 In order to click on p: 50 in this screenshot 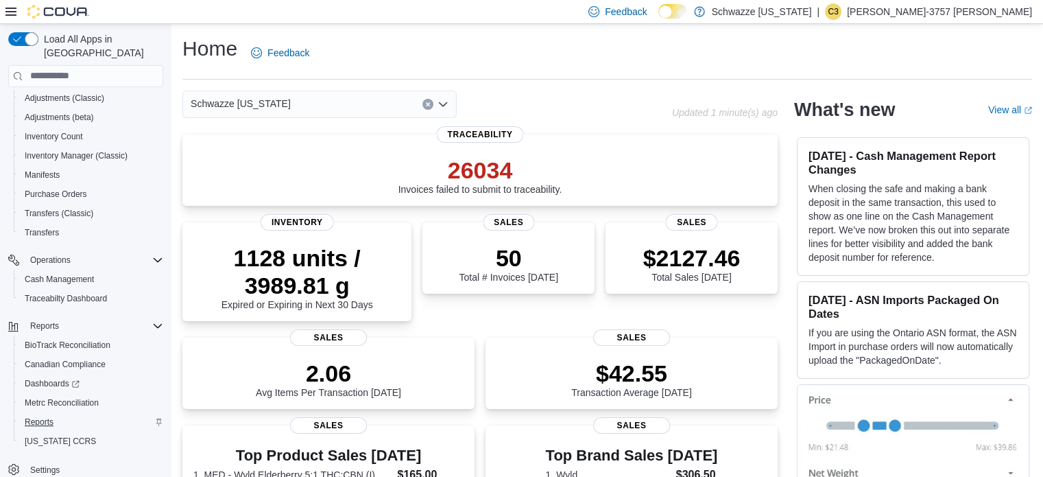, I will do `click(508, 258)`.